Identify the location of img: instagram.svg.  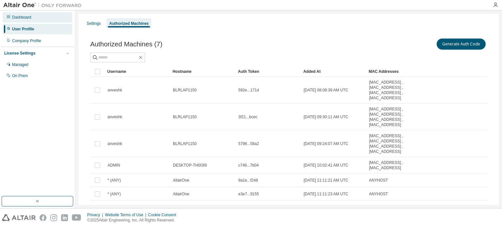
(54, 218).